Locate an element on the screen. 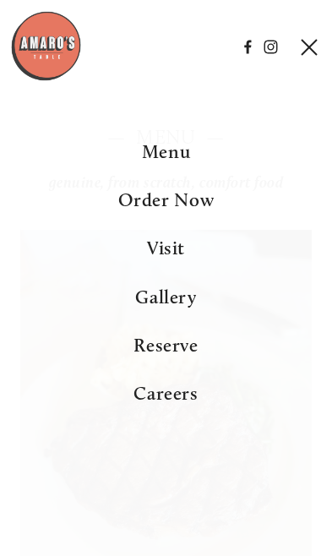 The width and height of the screenshot is (332, 556). span: Menu is located at coordinates (166, 151).